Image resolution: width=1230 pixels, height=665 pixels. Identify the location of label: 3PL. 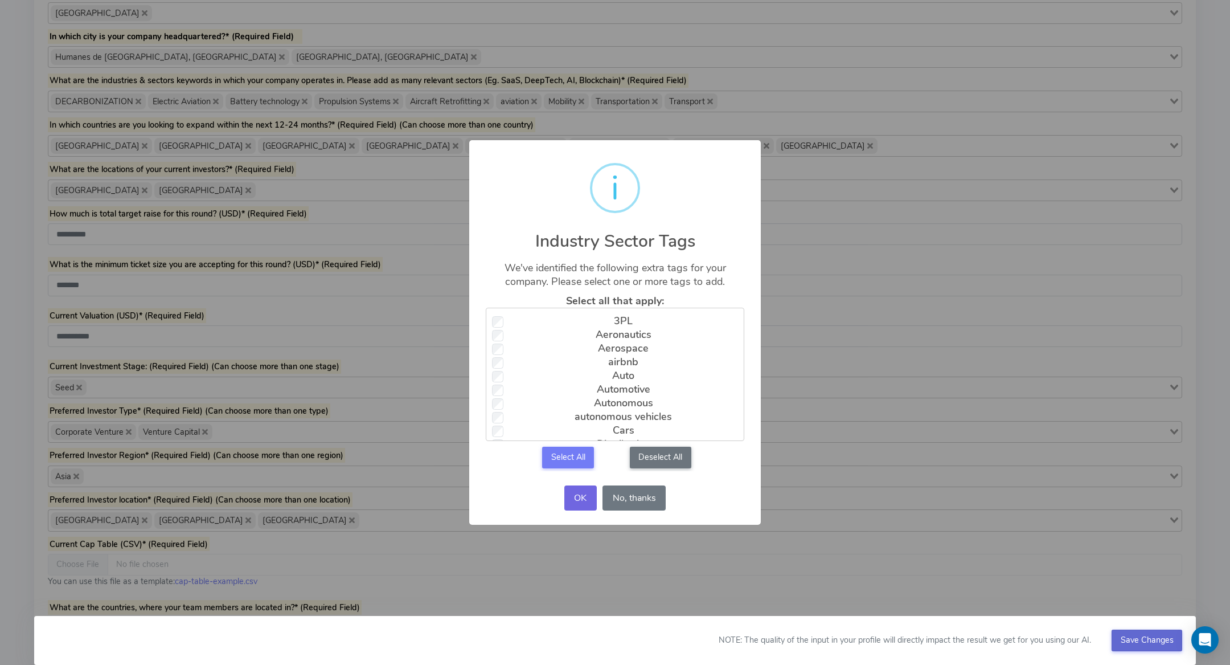
(623, 321).